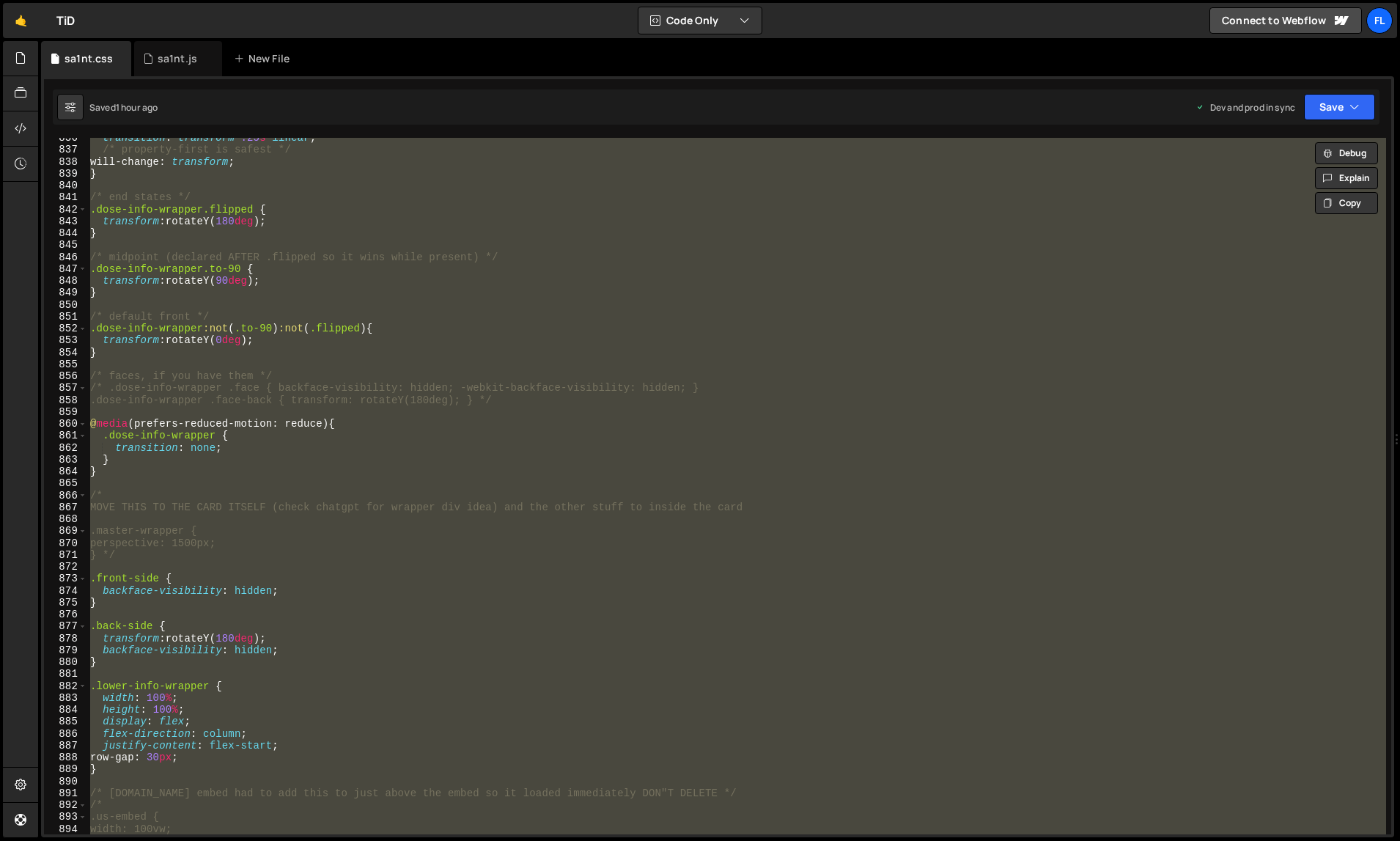 The image size is (1400, 841). I want to click on div: 870, so click(66, 544).